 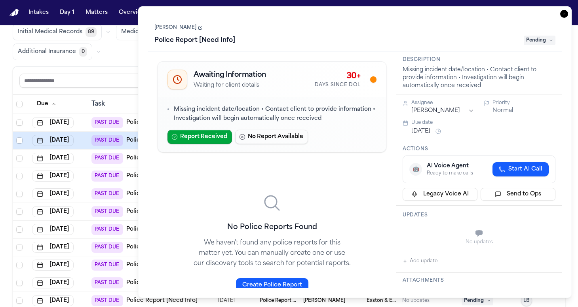 What do you see at coordinates (38, 13) in the screenshot?
I see `button: Intakes` at bounding box center [38, 13].